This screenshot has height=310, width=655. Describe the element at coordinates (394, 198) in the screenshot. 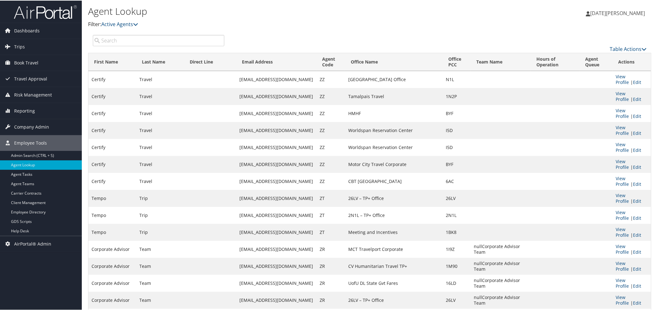

I see `td: 26LV – TP+ Office` at that location.